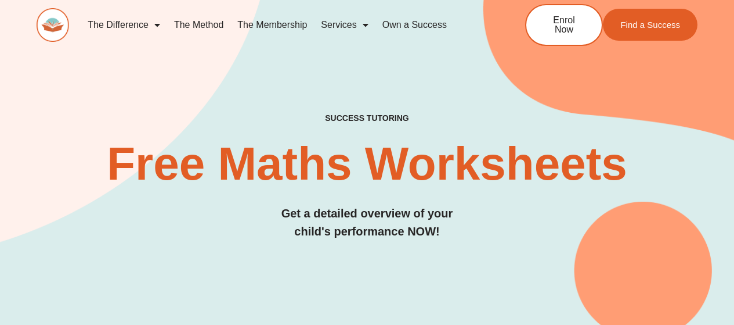 The width and height of the screenshot is (734, 325). I want to click on span: Enrol Now, so click(564, 25).